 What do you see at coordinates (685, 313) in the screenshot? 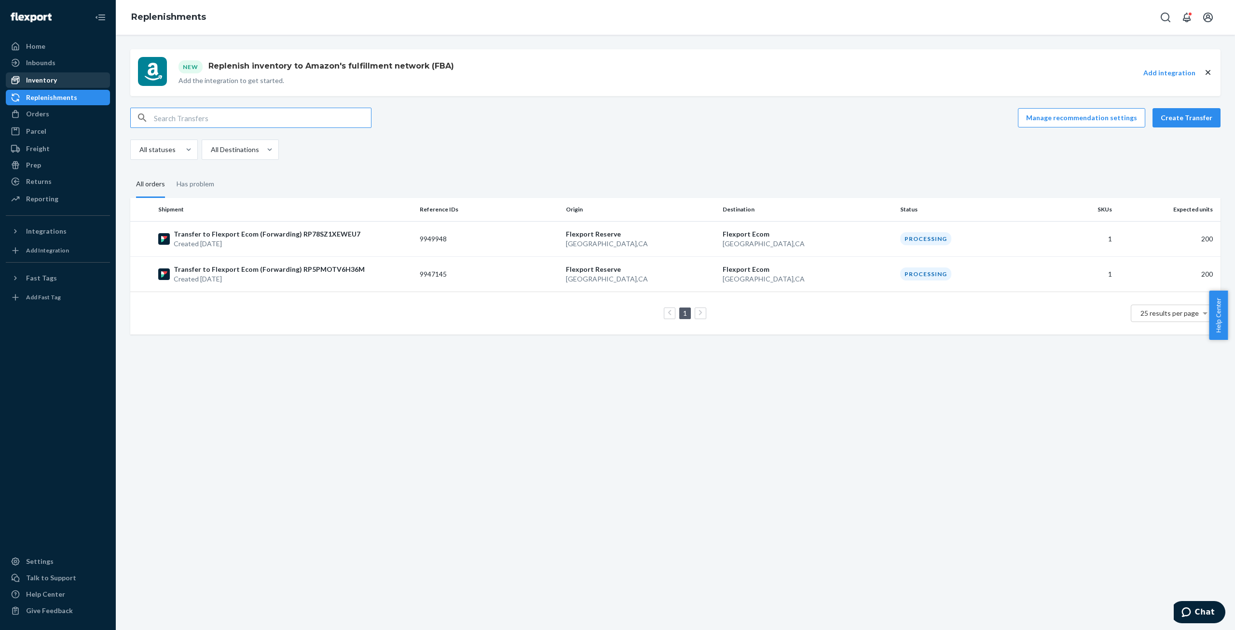
I see `a: Page 1 is your current page` at bounding box center [685, 313].